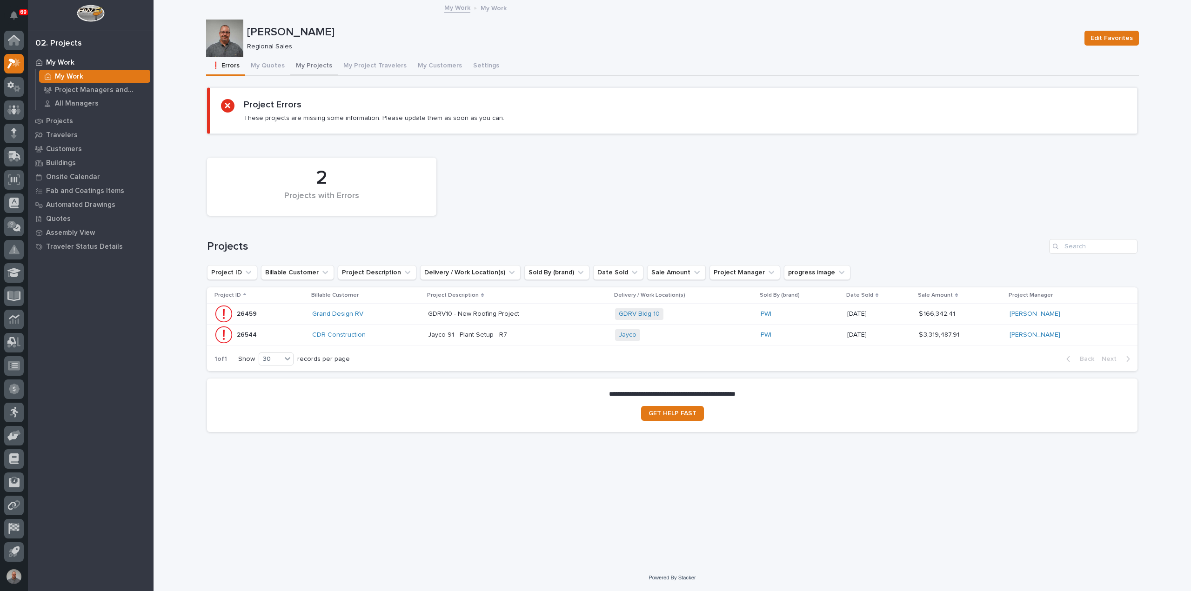 The width and height of the screenshot is (1191, 591). Describe the element at coordinates (1112, 359) in the screenshot. I see `span: Next` at that location.